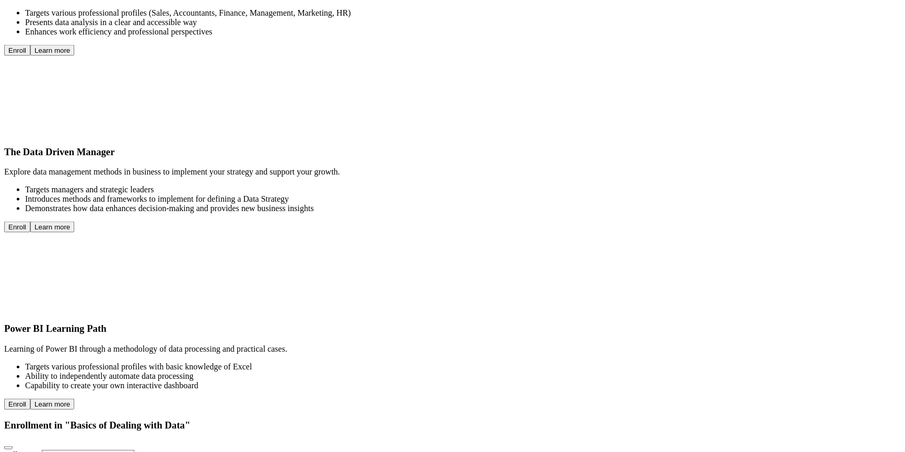  What do you see at coordinates (453, 172) in the screenshot?
I see `p: Explore data management methods in business to implement your strategy and support your growth.` at bounding box center [453, 172].